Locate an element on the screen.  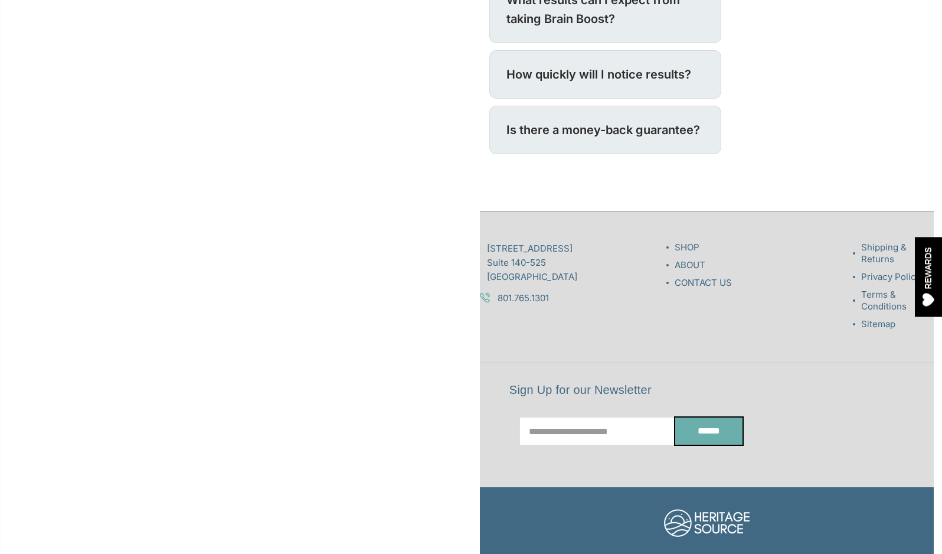
a: SHOP is located at coordinates (687, 247).